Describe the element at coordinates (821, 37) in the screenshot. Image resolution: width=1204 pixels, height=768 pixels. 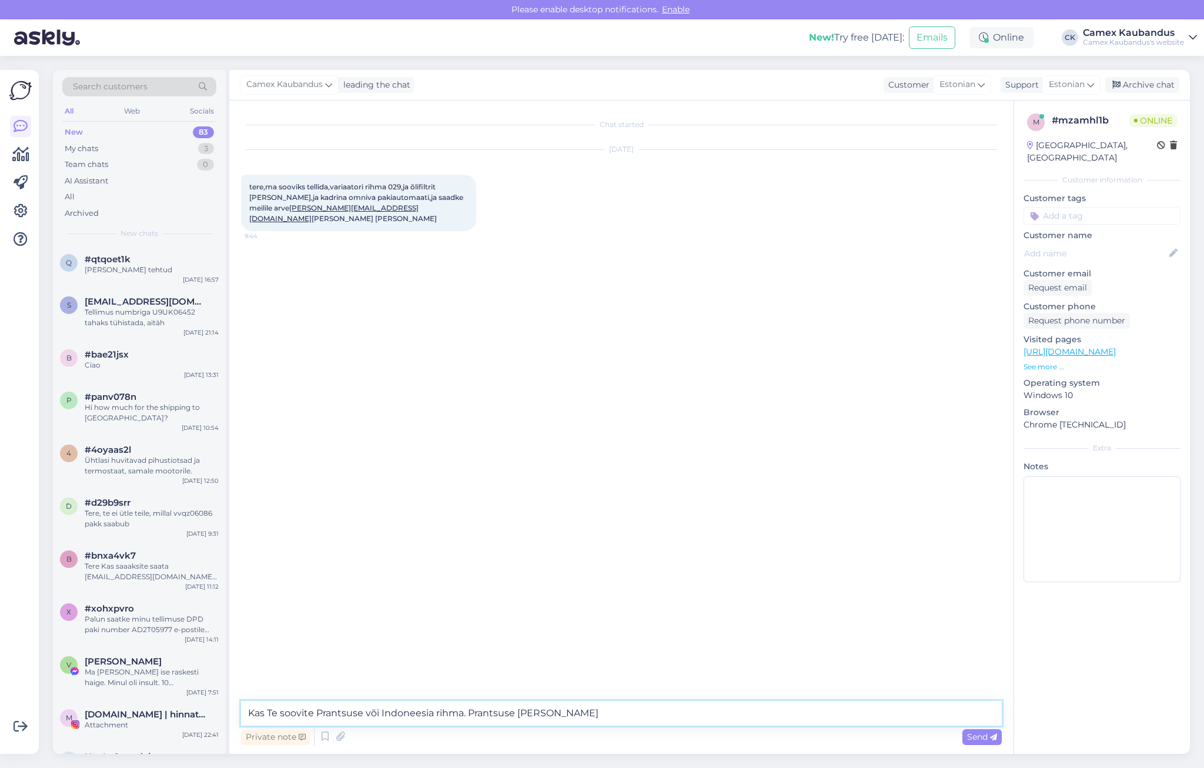
I see `b: New!` at that location.